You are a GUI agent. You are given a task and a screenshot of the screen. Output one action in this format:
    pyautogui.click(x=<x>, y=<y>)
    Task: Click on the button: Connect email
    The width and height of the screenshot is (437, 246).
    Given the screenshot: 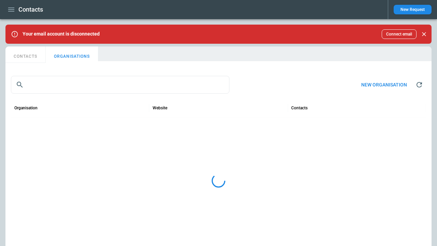 What is the action you would take?
    pyautogui.click(x=399, y=34)
    